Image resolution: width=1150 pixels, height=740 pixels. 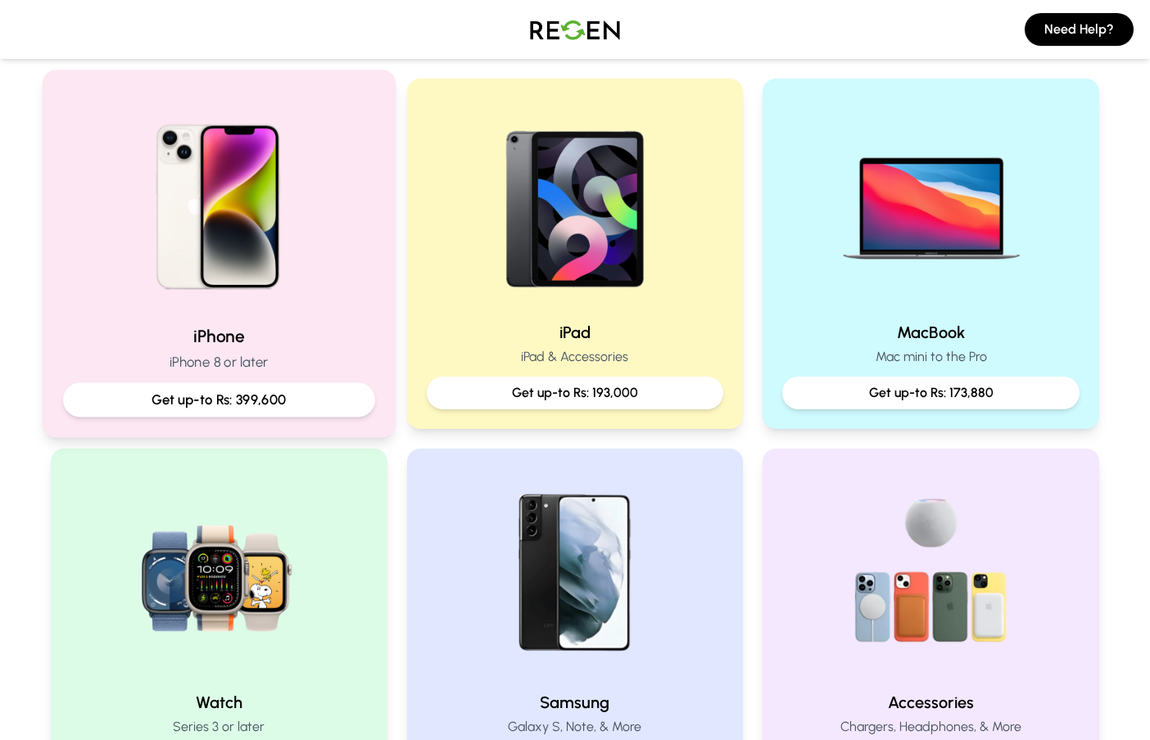 I want to click on img: Accessories, so click(x=931, y=573).